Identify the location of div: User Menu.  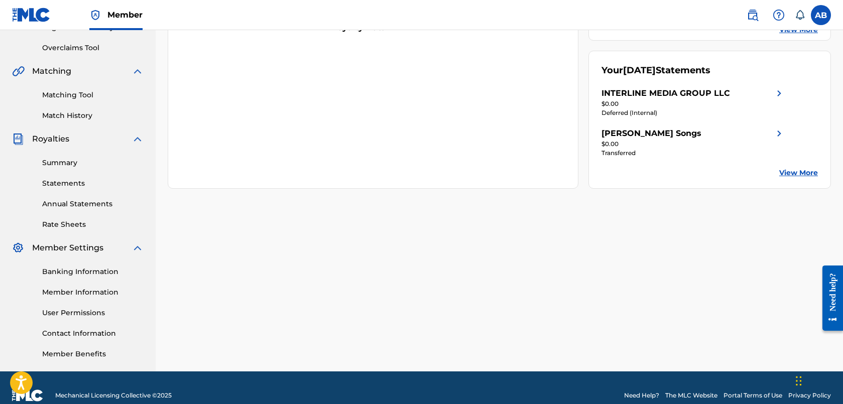
(821, 15).